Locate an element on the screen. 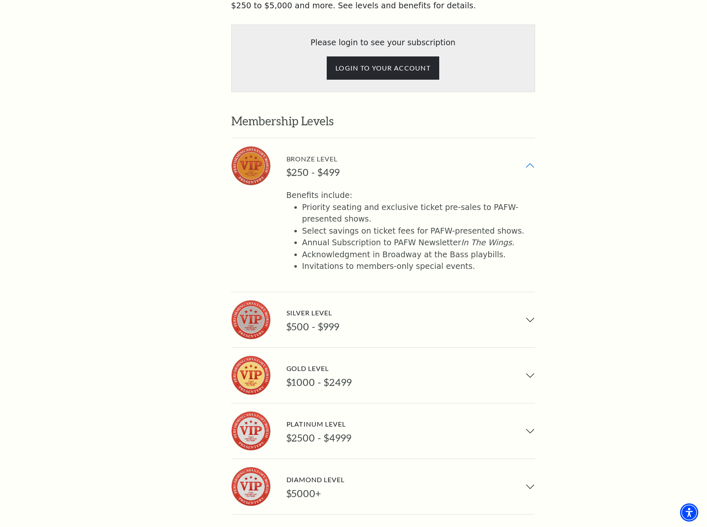 The image size is (707, 527). button: Silver Level Silver Level $500 - $999 is located at coordinates (383, 320).